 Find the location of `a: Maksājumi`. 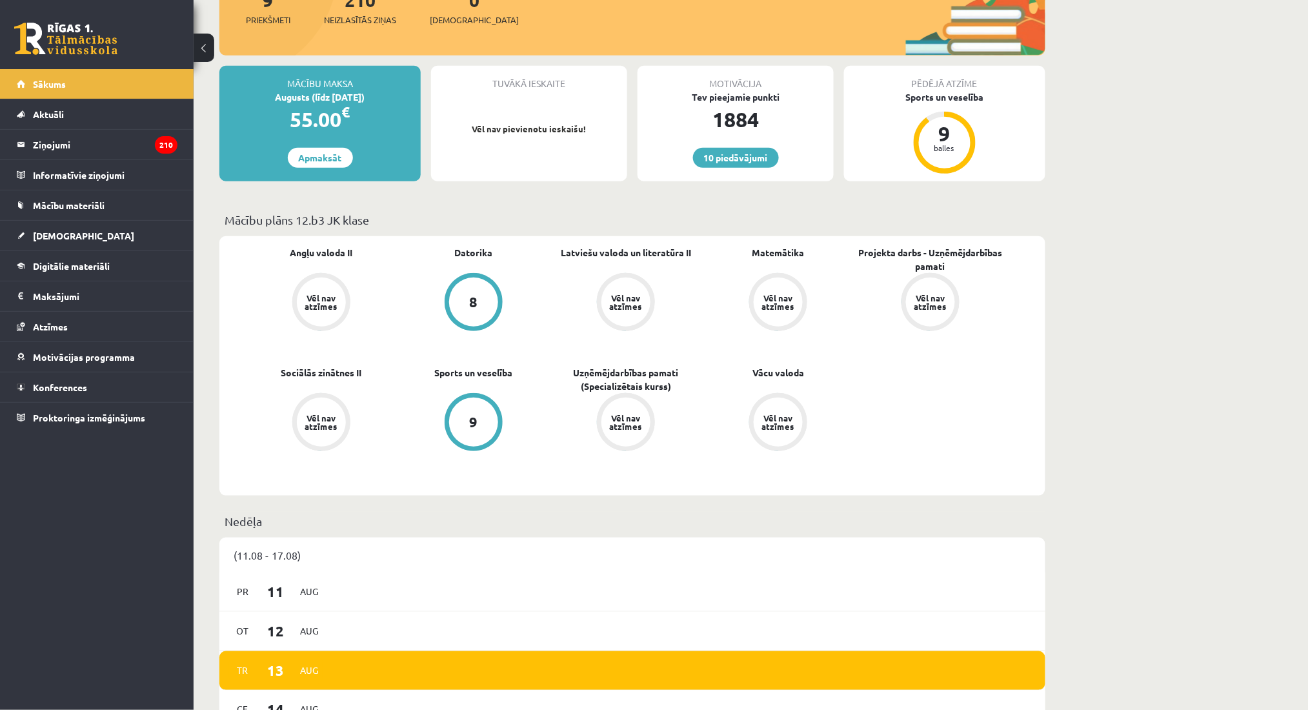

a: Maksājumi is located at coordinates (97, 296).